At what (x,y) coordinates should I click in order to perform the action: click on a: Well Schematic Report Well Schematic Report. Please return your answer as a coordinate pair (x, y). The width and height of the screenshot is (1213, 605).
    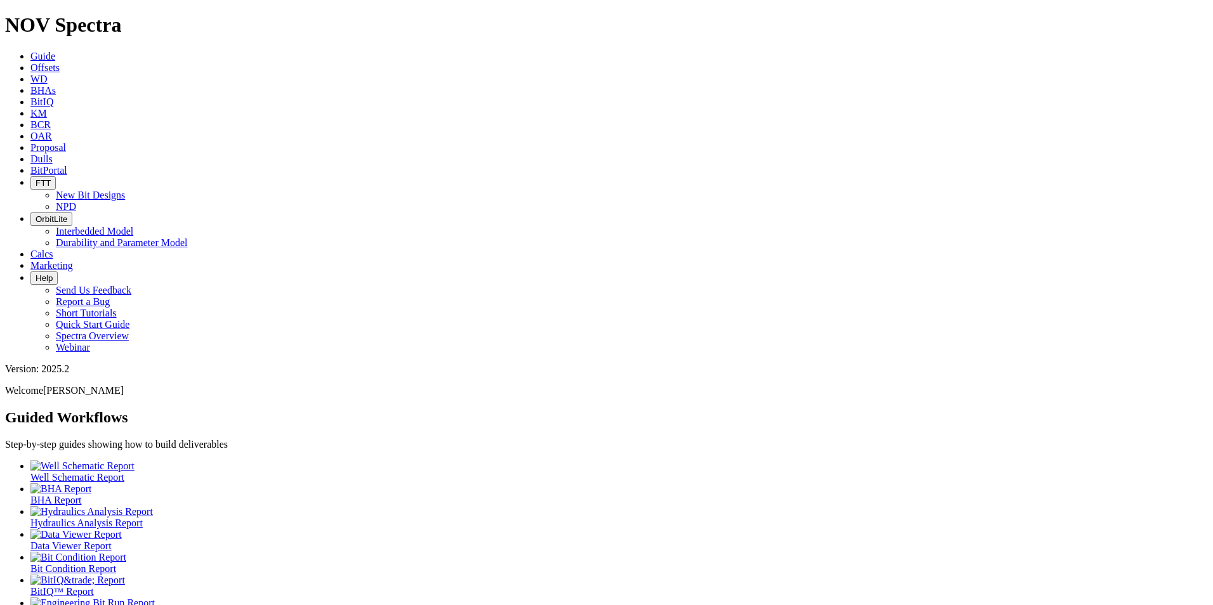
    Looking at the image, I should click on (619, 471).